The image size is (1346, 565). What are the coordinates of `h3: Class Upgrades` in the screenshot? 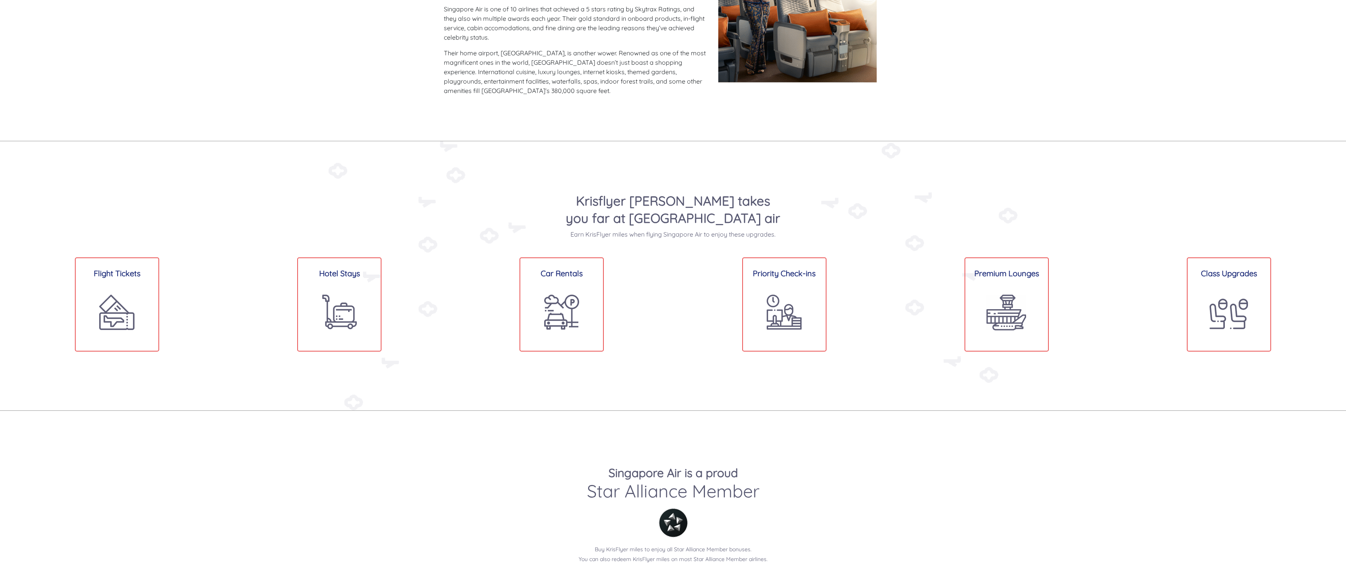 It's located at (1229, 273).